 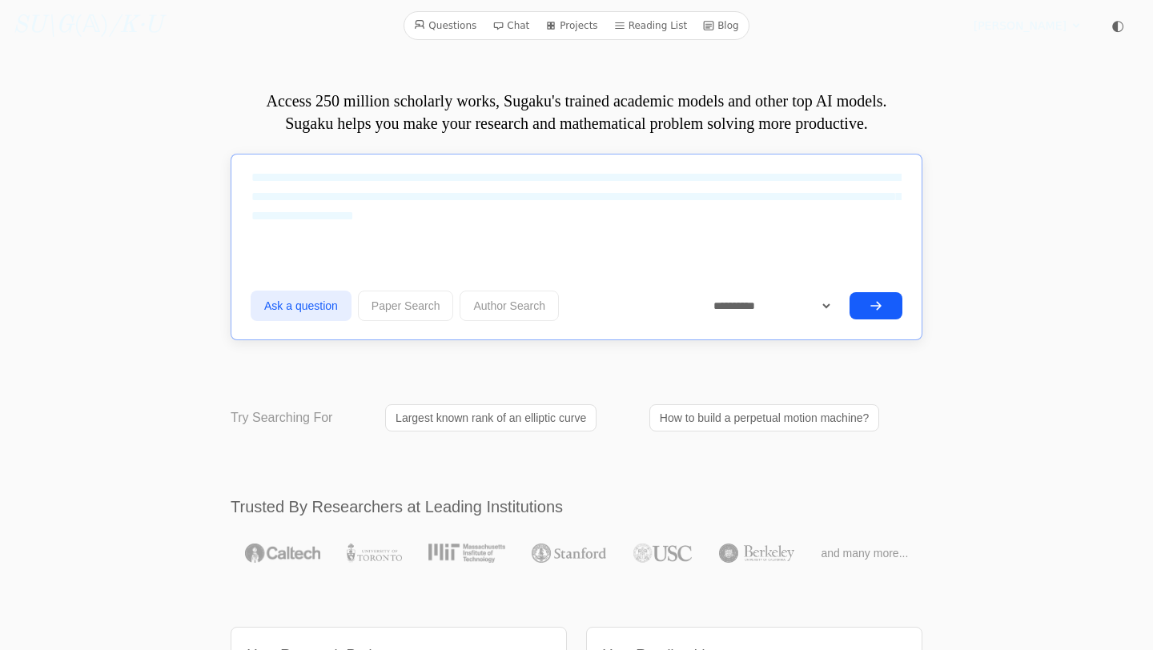 What do you see at coordinates (491, 418) in the screenshot?
I see `a: Largest known rank of an elliptic curve` at bounding box center [491, 418].